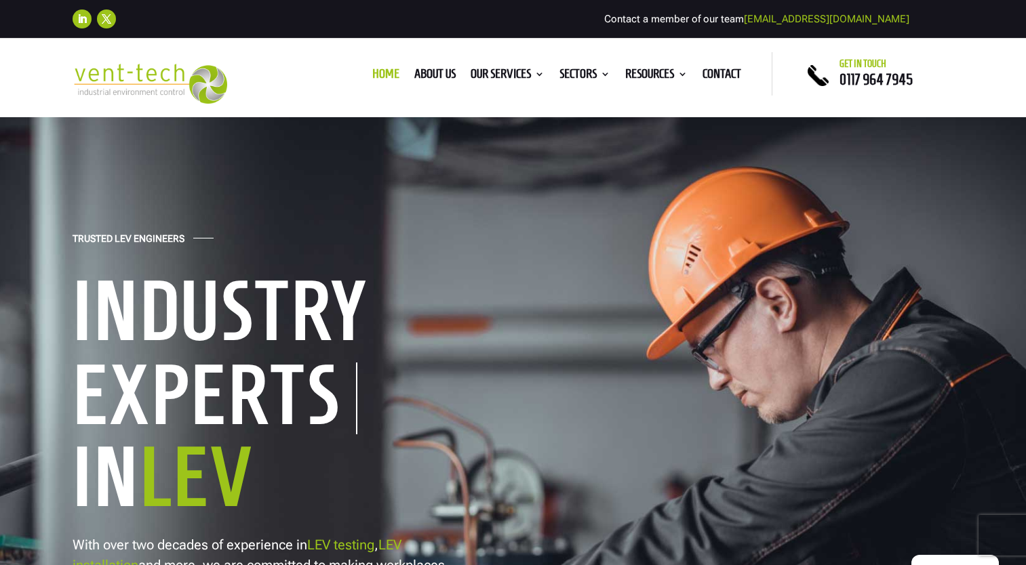 The height and width of the screenshot is (565, 1026). Describe the element at coordinates (656, 77) in the screenshot. I see `a: Resources` at that location.